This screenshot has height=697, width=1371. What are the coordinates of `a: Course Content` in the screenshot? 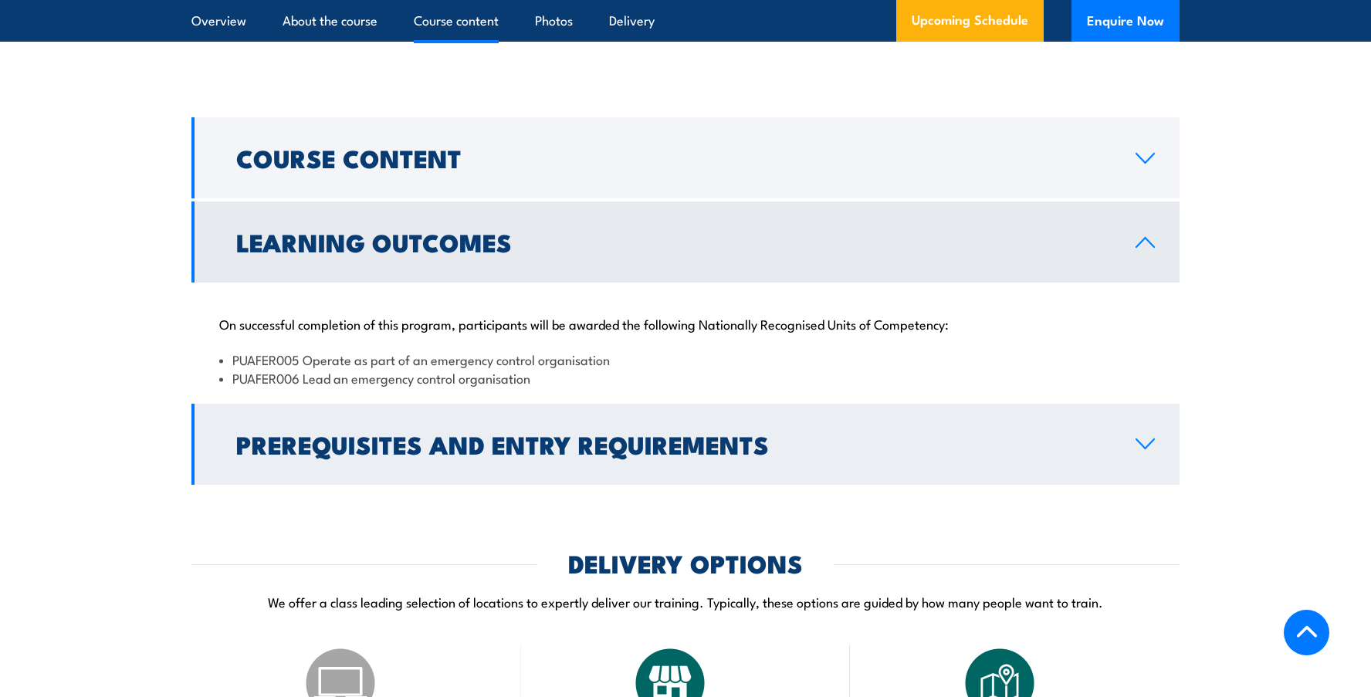 It's located at (686, 158).